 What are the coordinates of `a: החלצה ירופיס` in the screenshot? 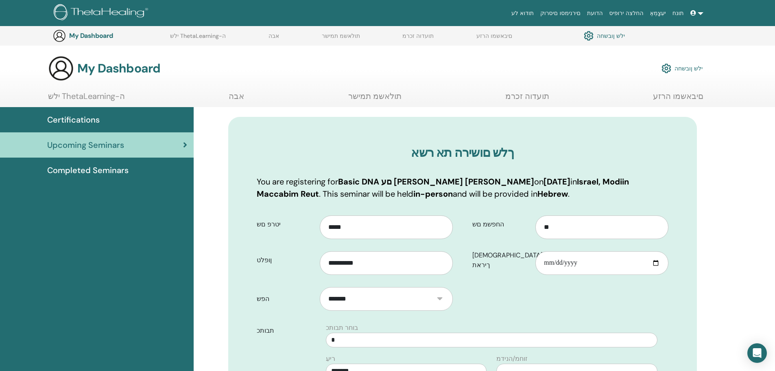 It's located at (626, 13).